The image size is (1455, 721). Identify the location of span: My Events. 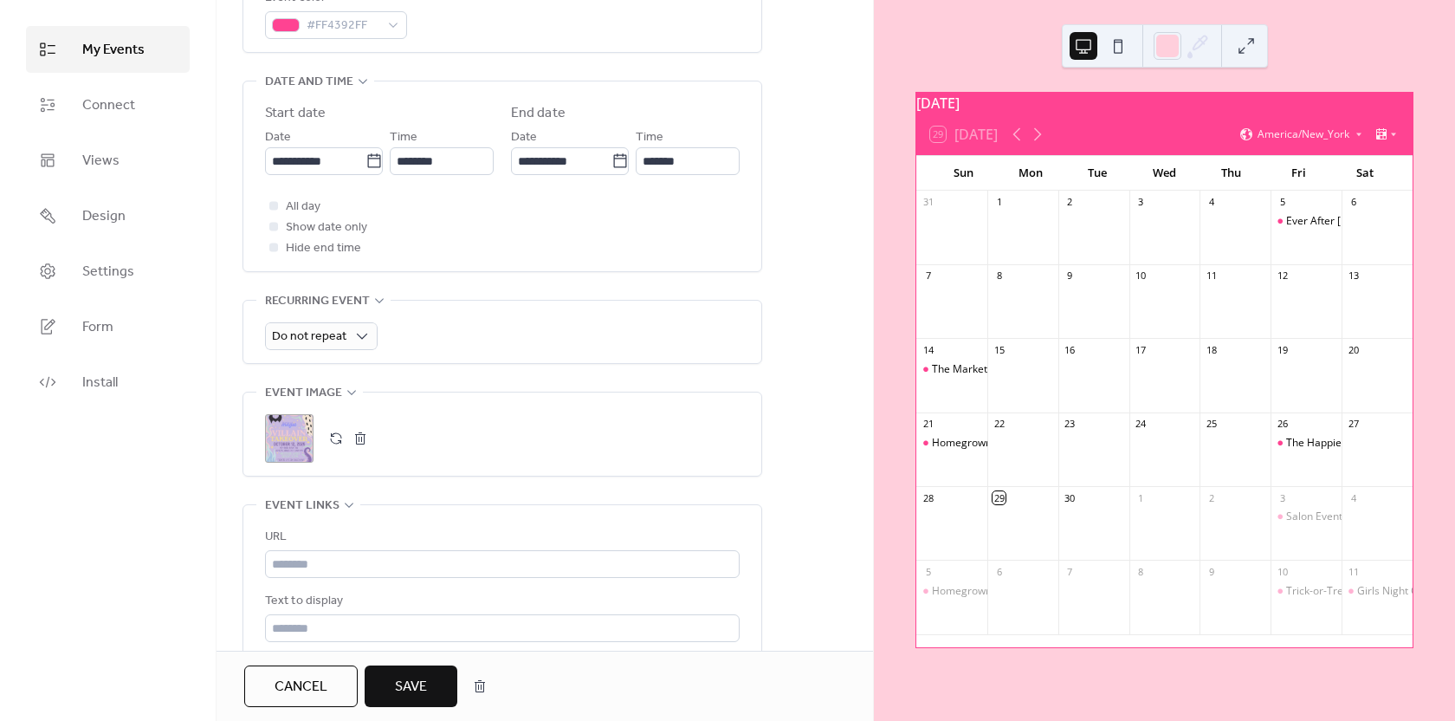
(113, 50).